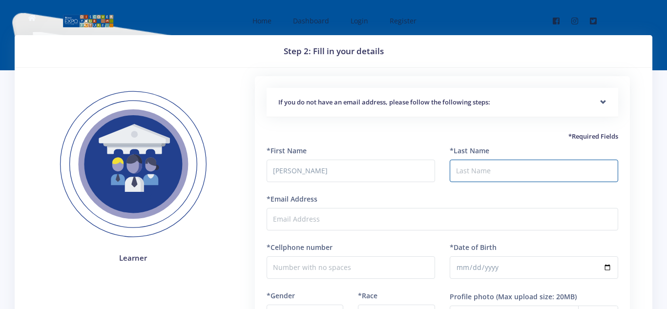 Image resolution: width=667 pixels, height=309 pixels. What do you see at coordinates (262, 21) in the screenshot?
I see `span: Home` at bounding box center [262, 21].